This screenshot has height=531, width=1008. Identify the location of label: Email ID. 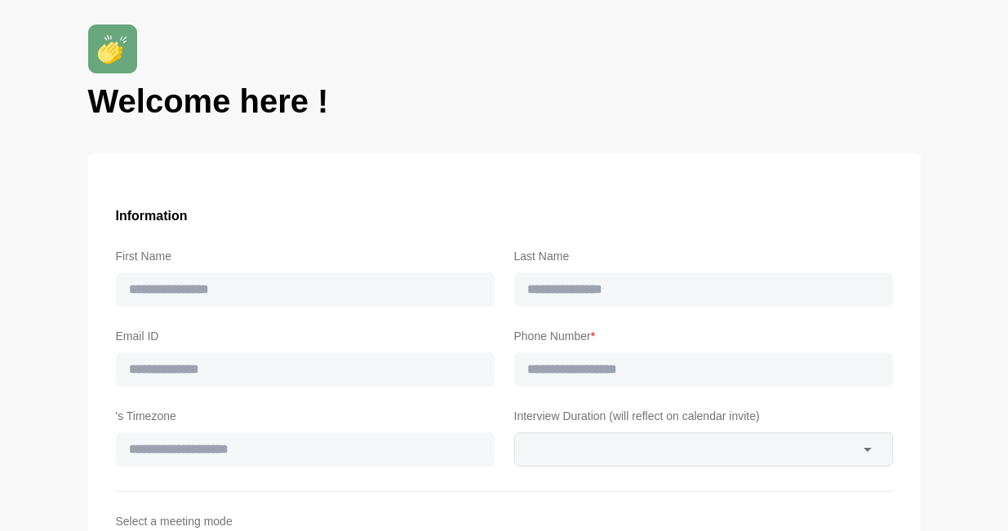
(305, 336).